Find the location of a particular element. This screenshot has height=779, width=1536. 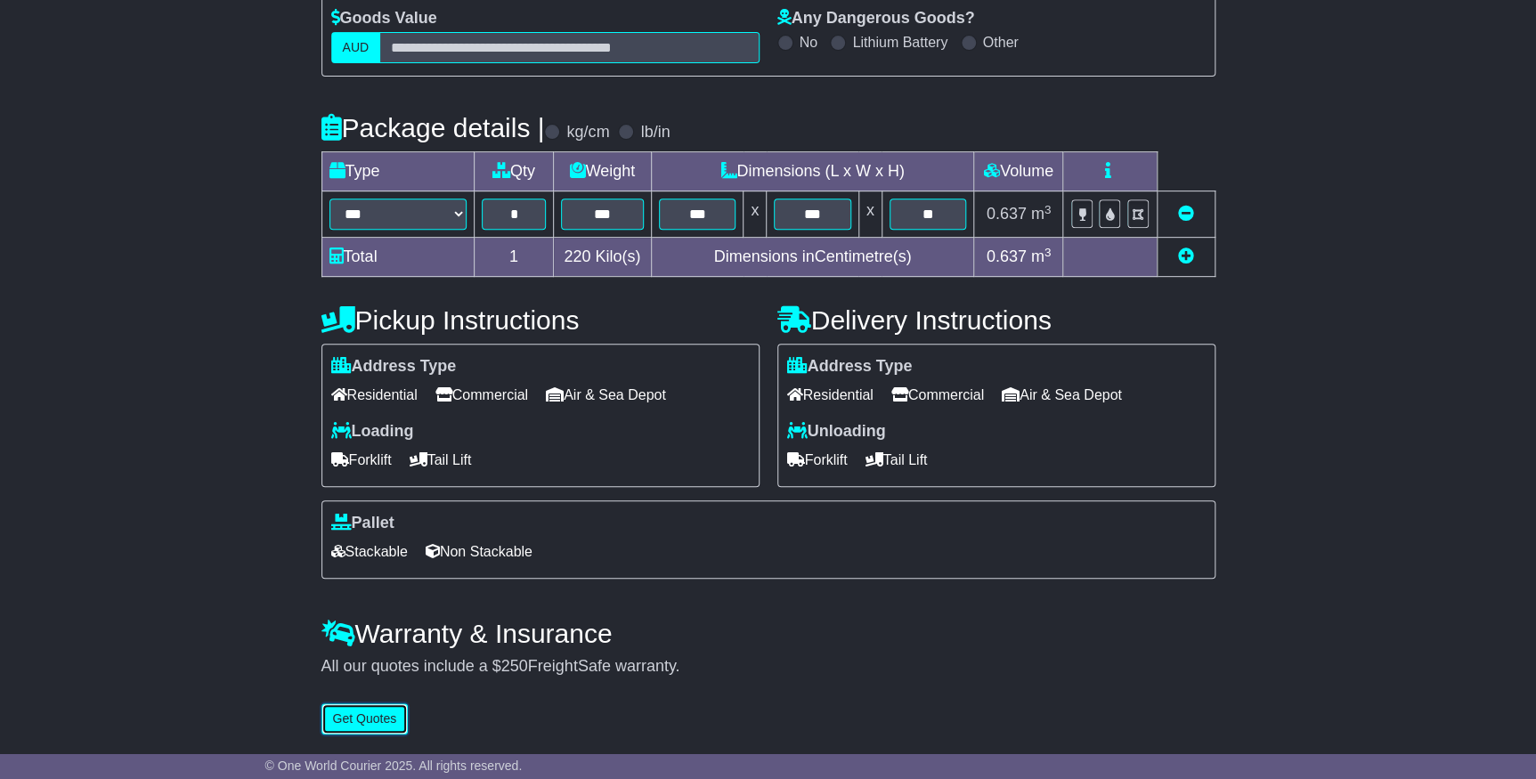

span: 250 is located at coordinates (515, 666).